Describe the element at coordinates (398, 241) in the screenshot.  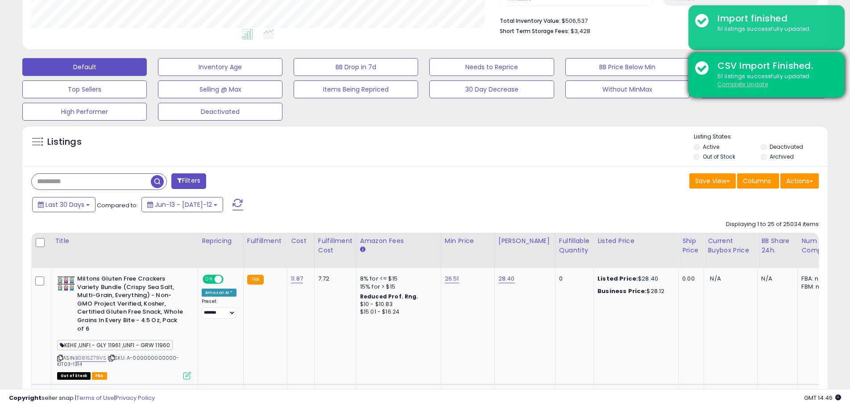
I see `div: Amazon Fees` at that location.